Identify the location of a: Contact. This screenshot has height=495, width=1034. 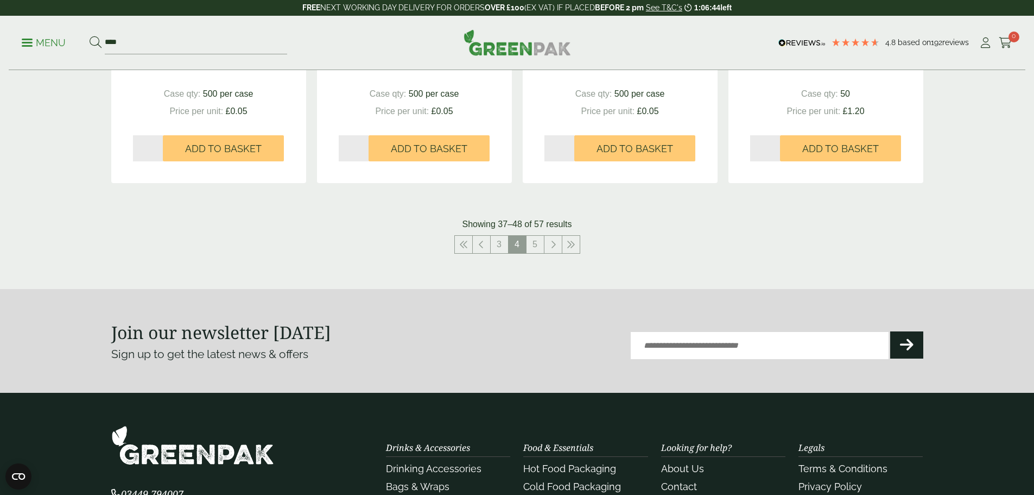
(679, 486).